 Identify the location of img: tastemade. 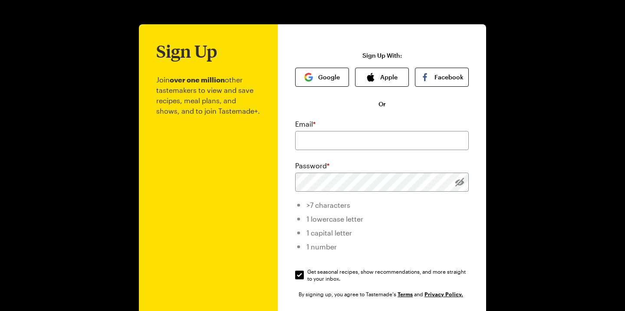
(312, 18).